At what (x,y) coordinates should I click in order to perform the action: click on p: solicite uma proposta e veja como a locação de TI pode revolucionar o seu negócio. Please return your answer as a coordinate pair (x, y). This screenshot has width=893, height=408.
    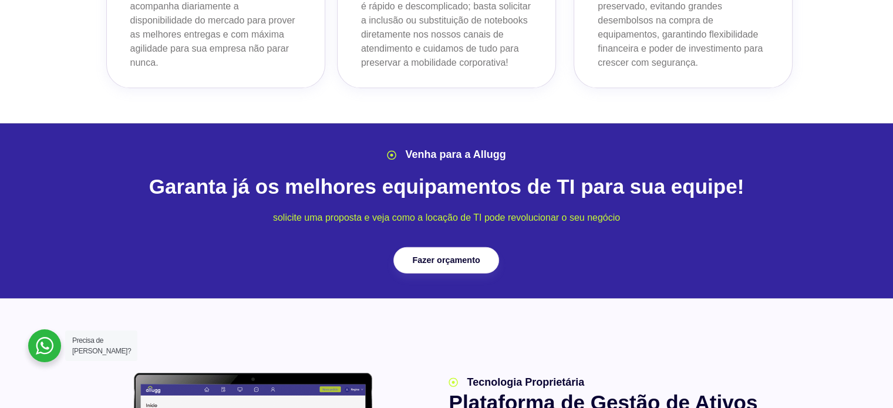
    Looking at the image, I should click on (447, 218).